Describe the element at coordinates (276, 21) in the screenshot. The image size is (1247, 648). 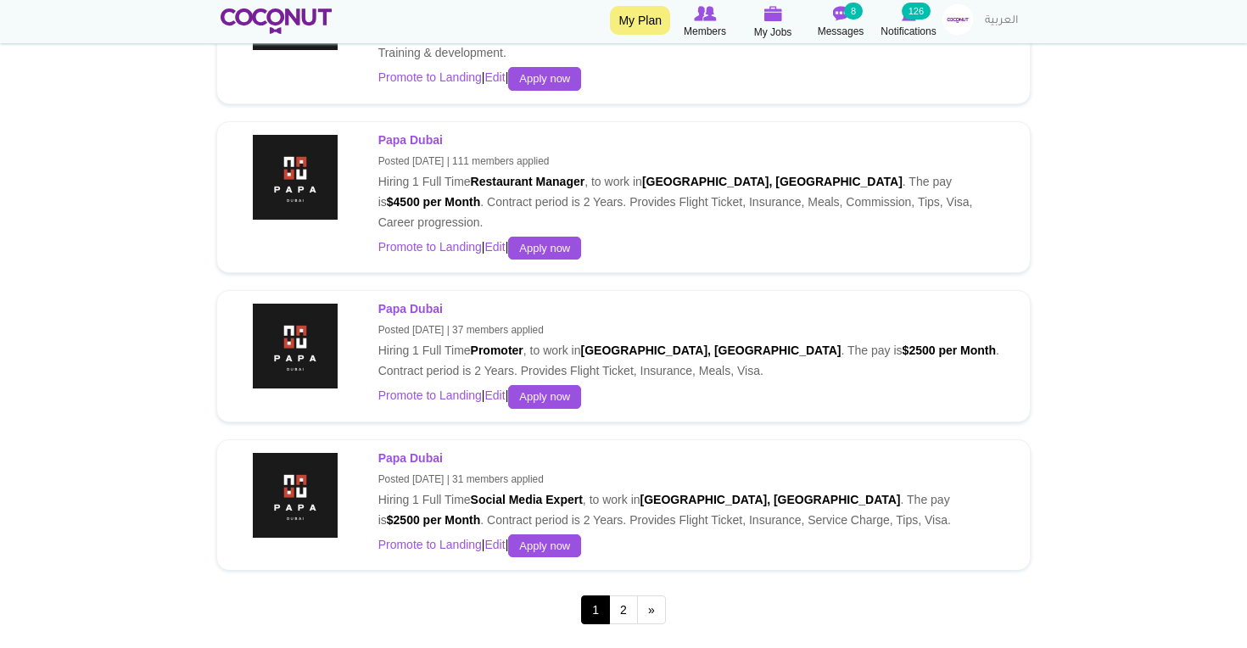
I see `img: Home` at that location.